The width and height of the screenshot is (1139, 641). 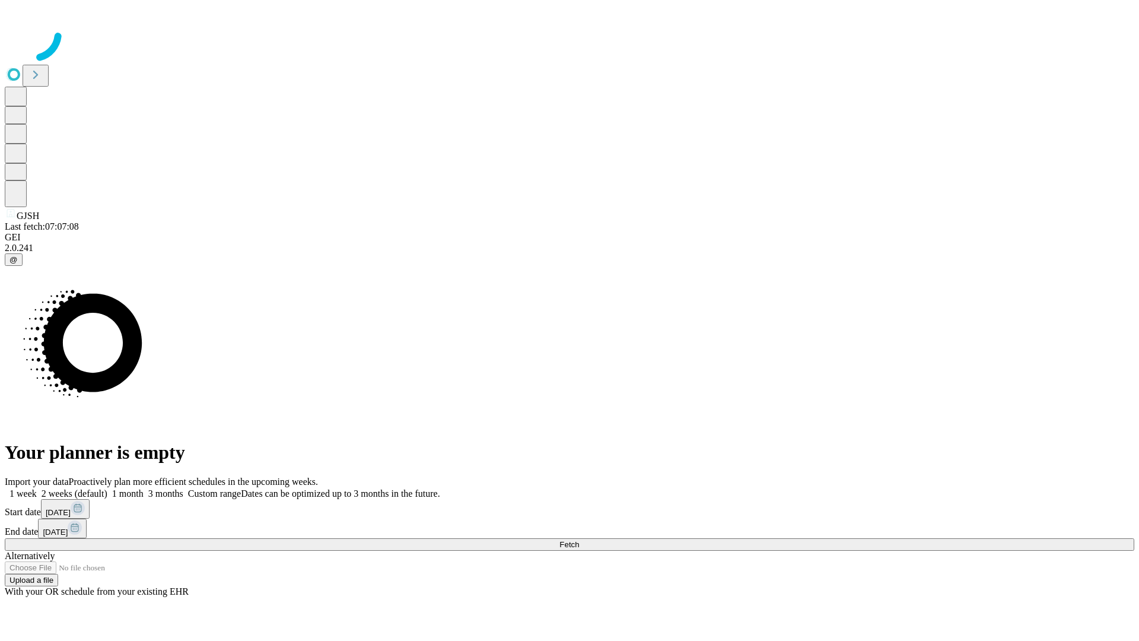 I want to click on span: GJSH, so click(x=28, y=215).